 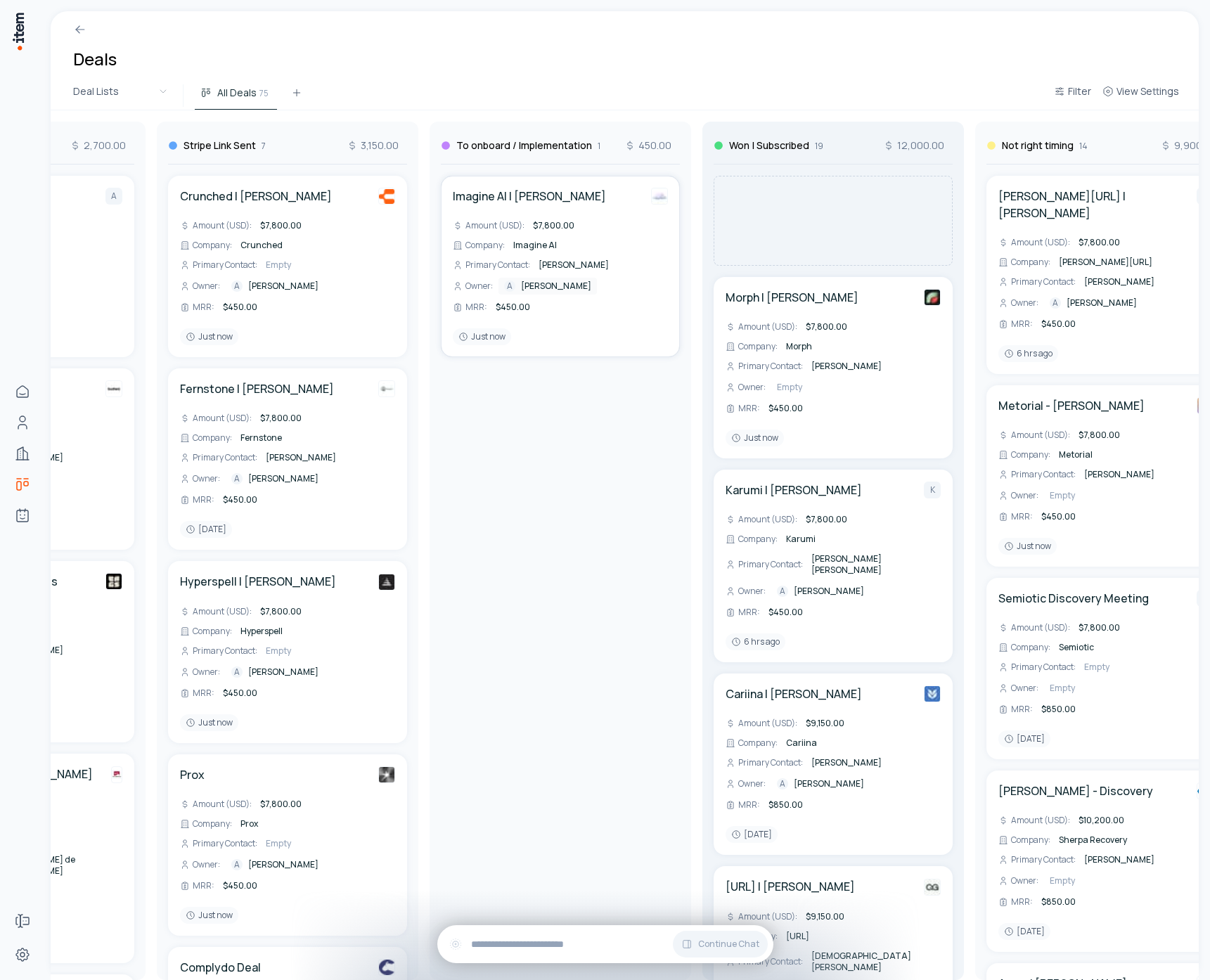 What do you see at coordinates (208, 915) in the screenshot?
I see `div: Just now` at bounding box center [208, 915].